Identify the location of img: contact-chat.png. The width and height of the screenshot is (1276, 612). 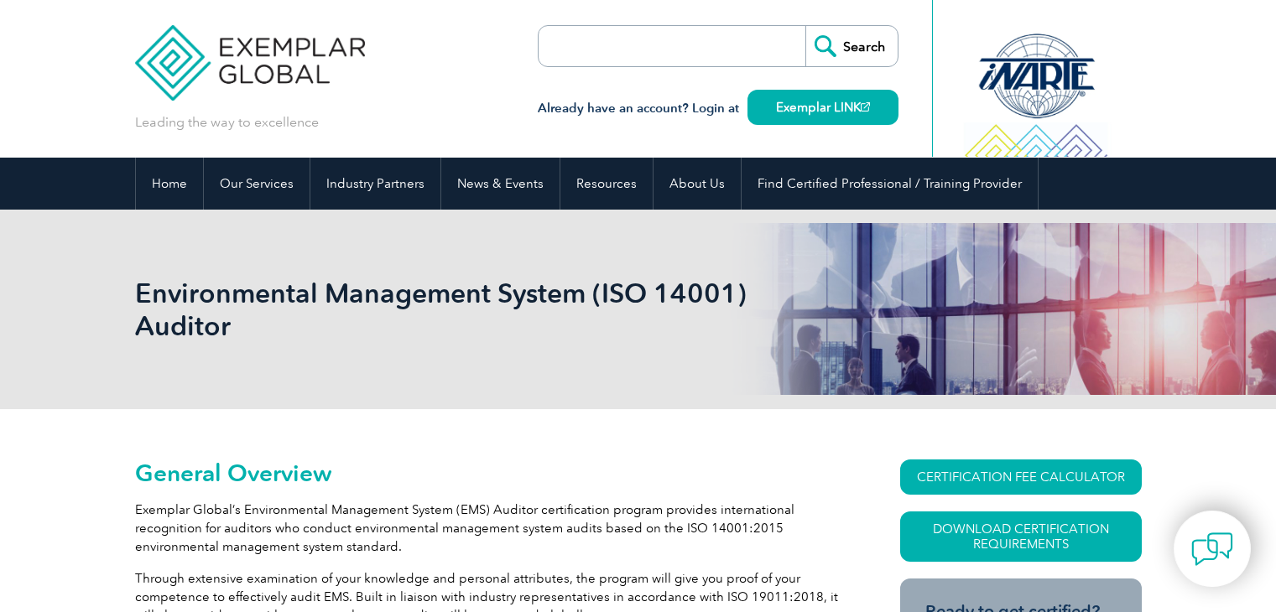
(1212, 549).